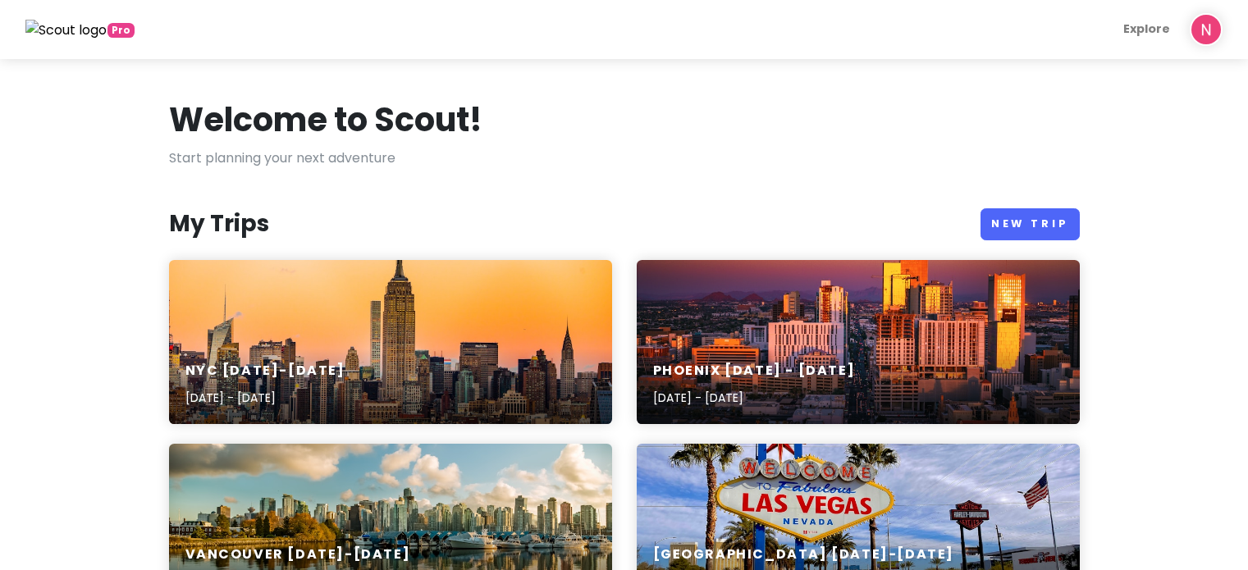 This screenshot has width=1248, height=570. I want to click on p: Start planning your next adventure, so click(625, 158).